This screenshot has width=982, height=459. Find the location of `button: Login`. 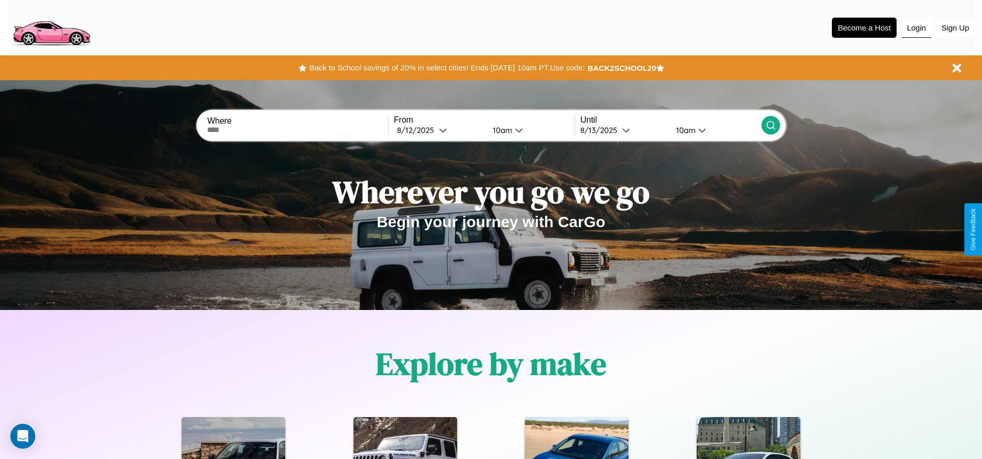

button: Login is located at coordinates (917, 28).